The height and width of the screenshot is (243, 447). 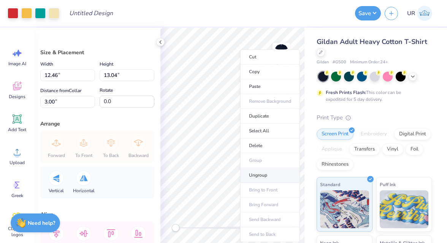 What do you see at coordinates (17, 97) in the screenshot?
I see `span: Designs` at bounding box center [17, 97].